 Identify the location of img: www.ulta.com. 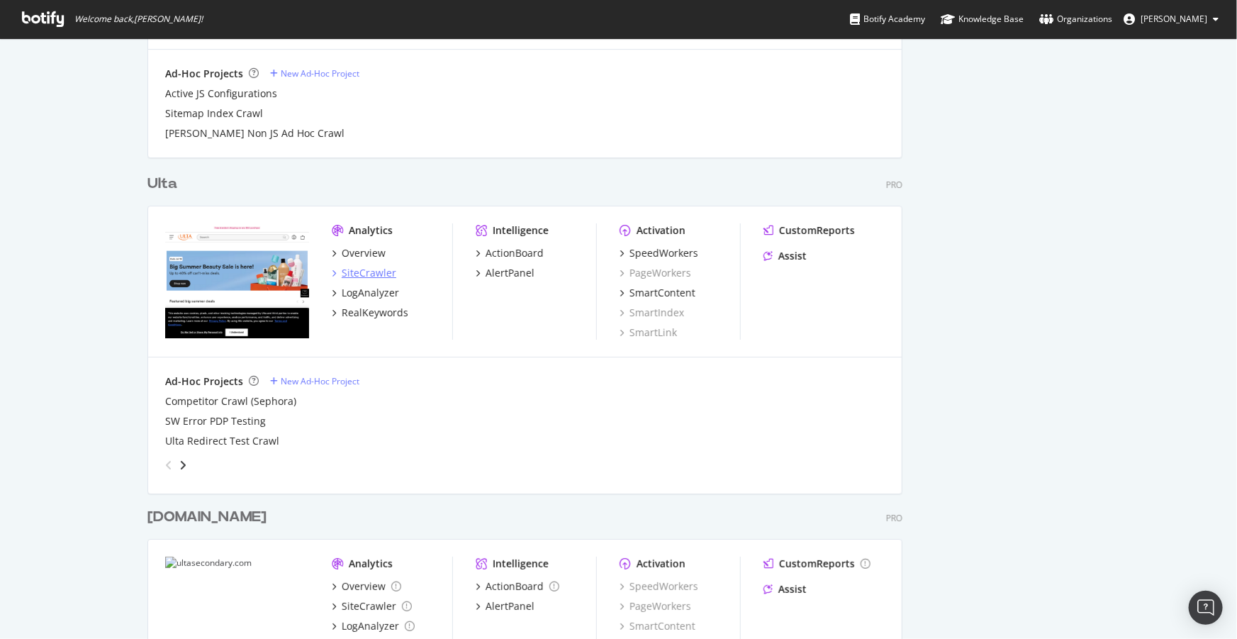
(237, 281).